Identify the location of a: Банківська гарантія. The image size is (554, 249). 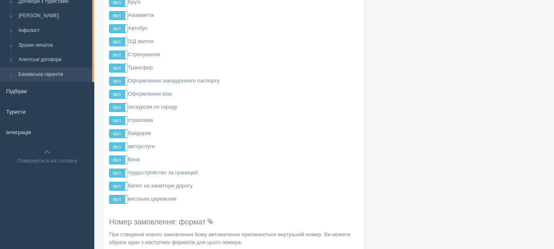
(53, 75).